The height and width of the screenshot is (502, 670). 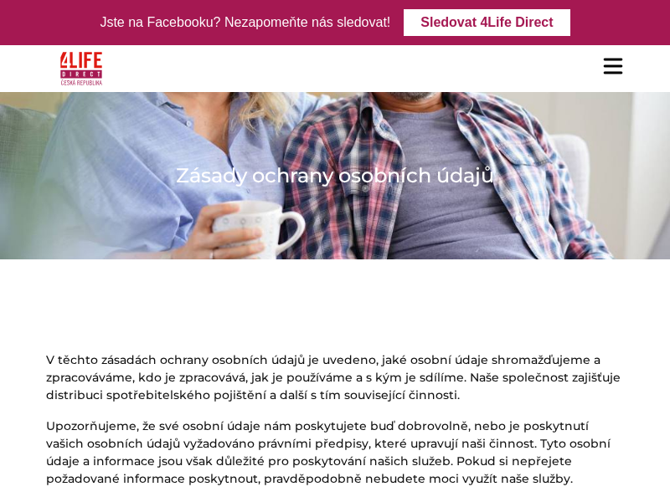 What do you see at coordinates (335, 453) in the screenshot?
I see `p: Upozorňujeme, že své osobní údaje nám poskytujete buď dobrovolně, nebo je poskytnutí vašich osobn...` at bounding box center [335, 453].